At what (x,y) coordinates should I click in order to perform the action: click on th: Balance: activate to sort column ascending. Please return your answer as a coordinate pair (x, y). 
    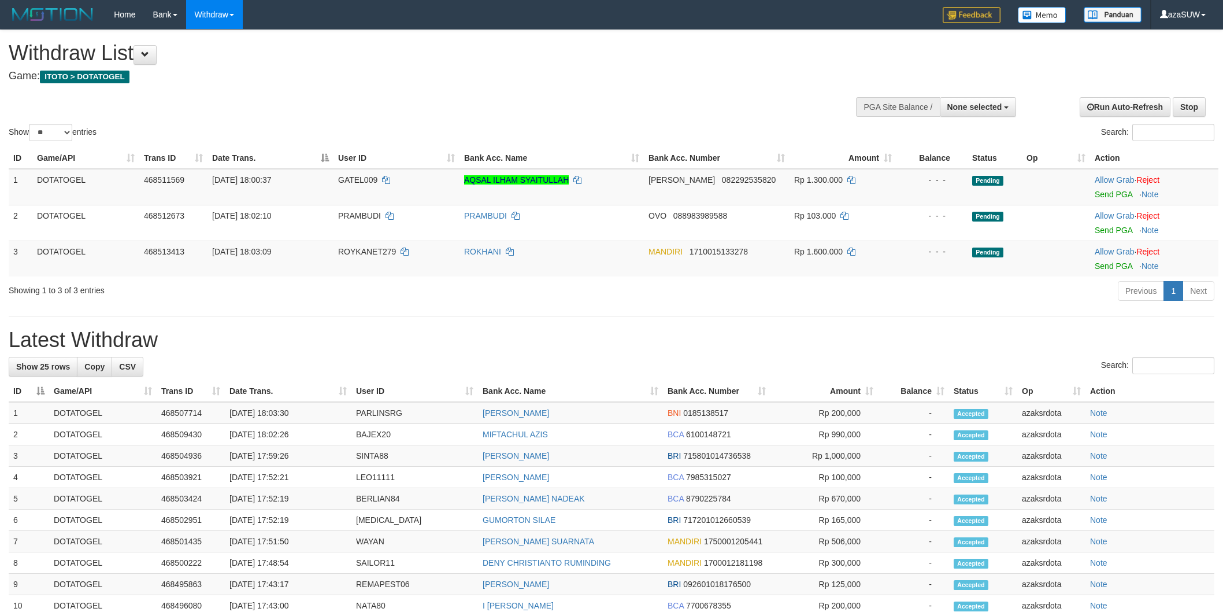
    Looking at the image, I should click on (913, 391).